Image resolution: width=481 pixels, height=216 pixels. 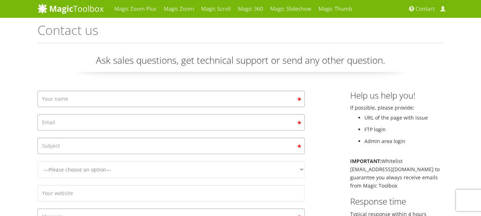 I want to click on span: Contact, so click(x=426, y=9).